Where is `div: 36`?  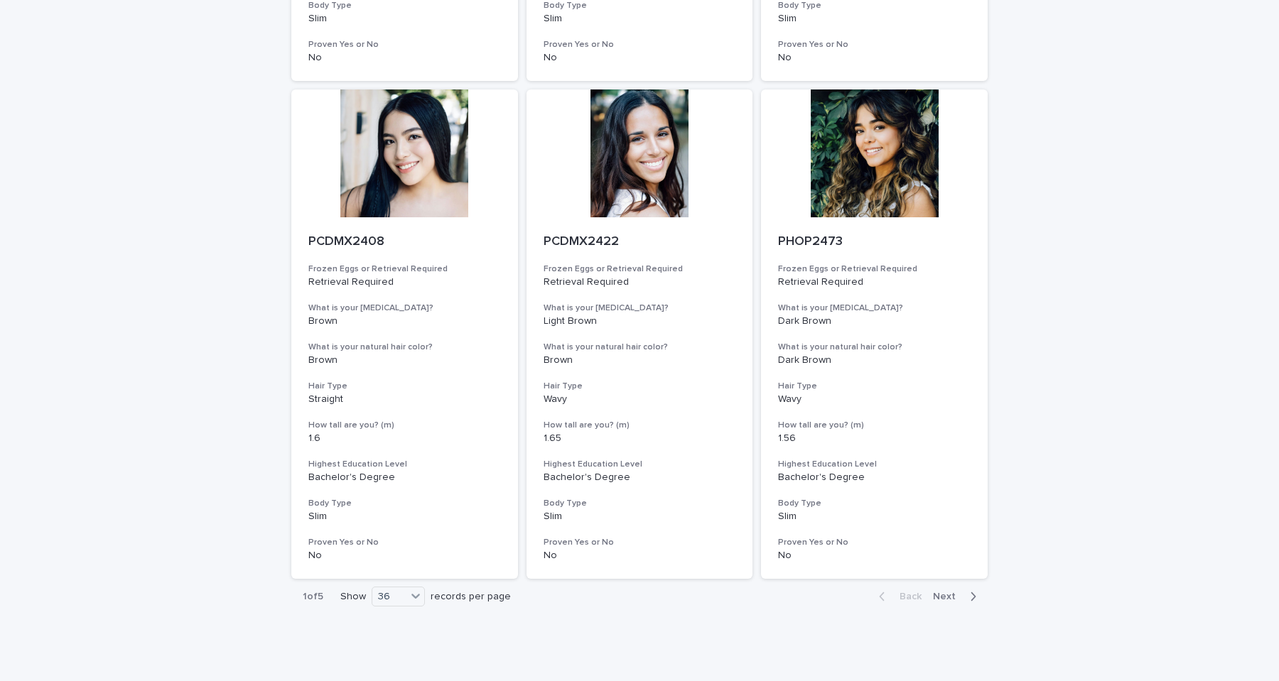
div: 36 is located at coordinates (389, 597).